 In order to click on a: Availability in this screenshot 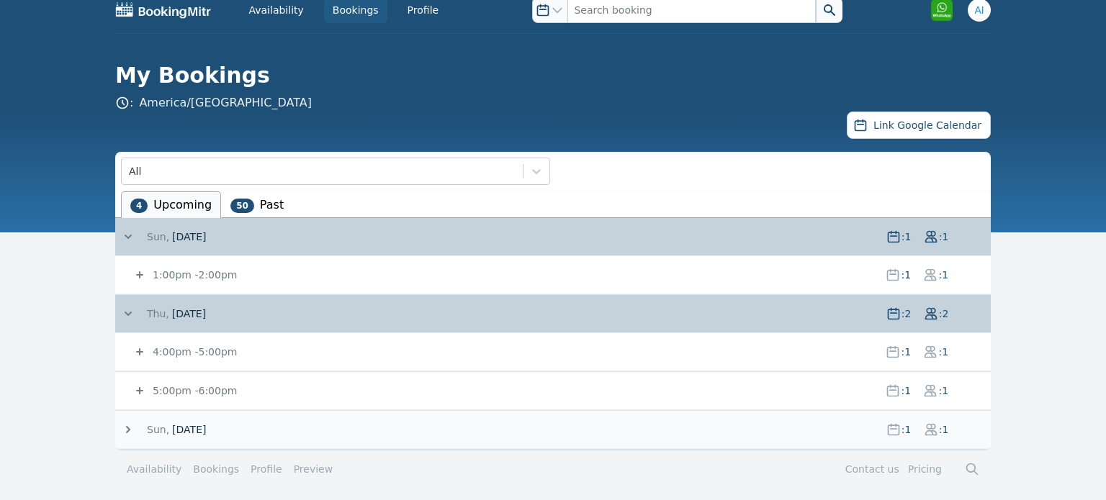, I will do `click(154, 469)`.